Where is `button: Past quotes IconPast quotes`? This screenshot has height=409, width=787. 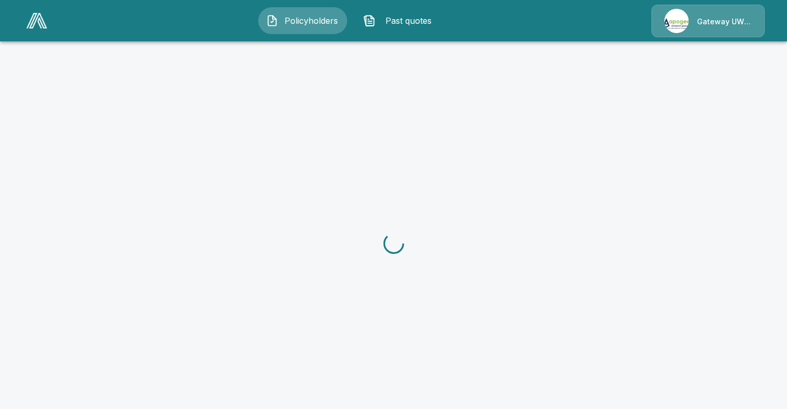
button: Past quotes IconPast quotes is located at coordinates (400, 21).